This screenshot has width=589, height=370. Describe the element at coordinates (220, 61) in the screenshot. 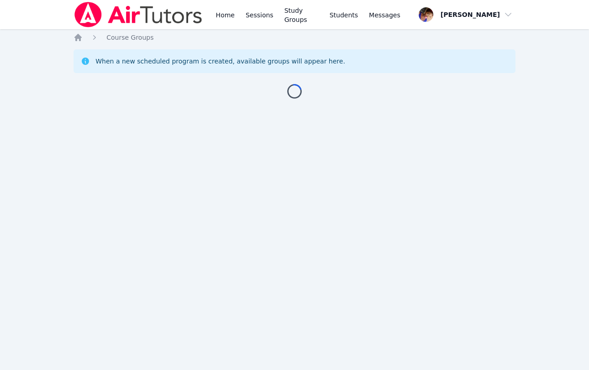

I see `div: When a new scheduled program is created, available groups will appear here.` at that location.